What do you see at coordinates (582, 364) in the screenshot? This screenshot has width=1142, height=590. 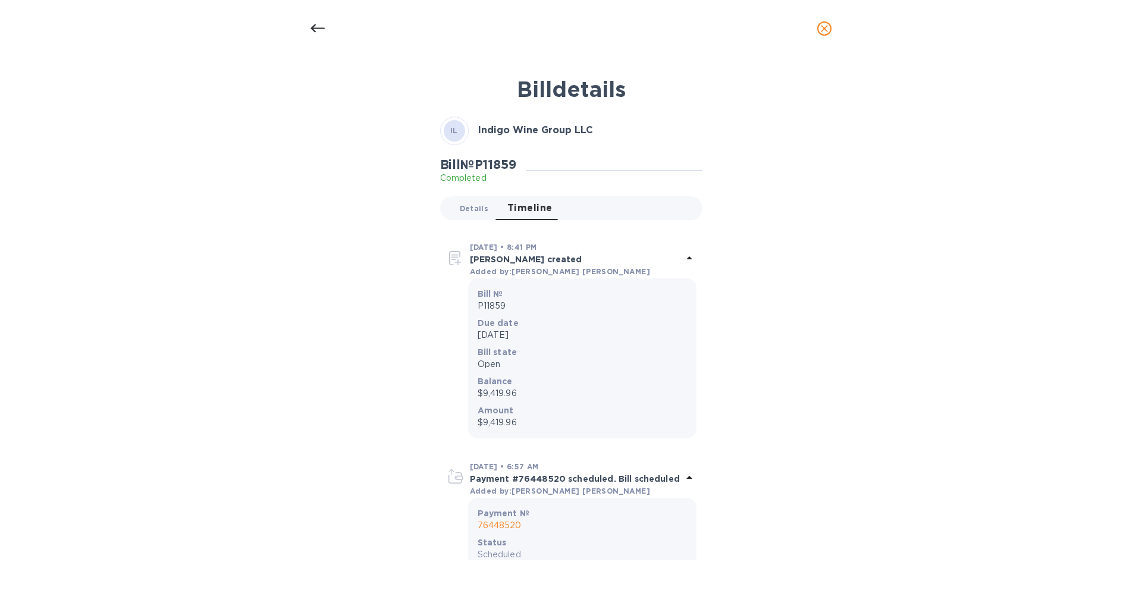 I see `p: Open` at bounding box center [582, 364].